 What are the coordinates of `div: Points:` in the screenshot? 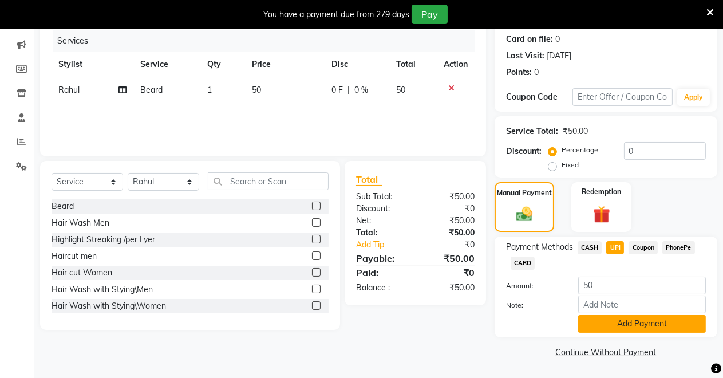 It's located at (519, 72).